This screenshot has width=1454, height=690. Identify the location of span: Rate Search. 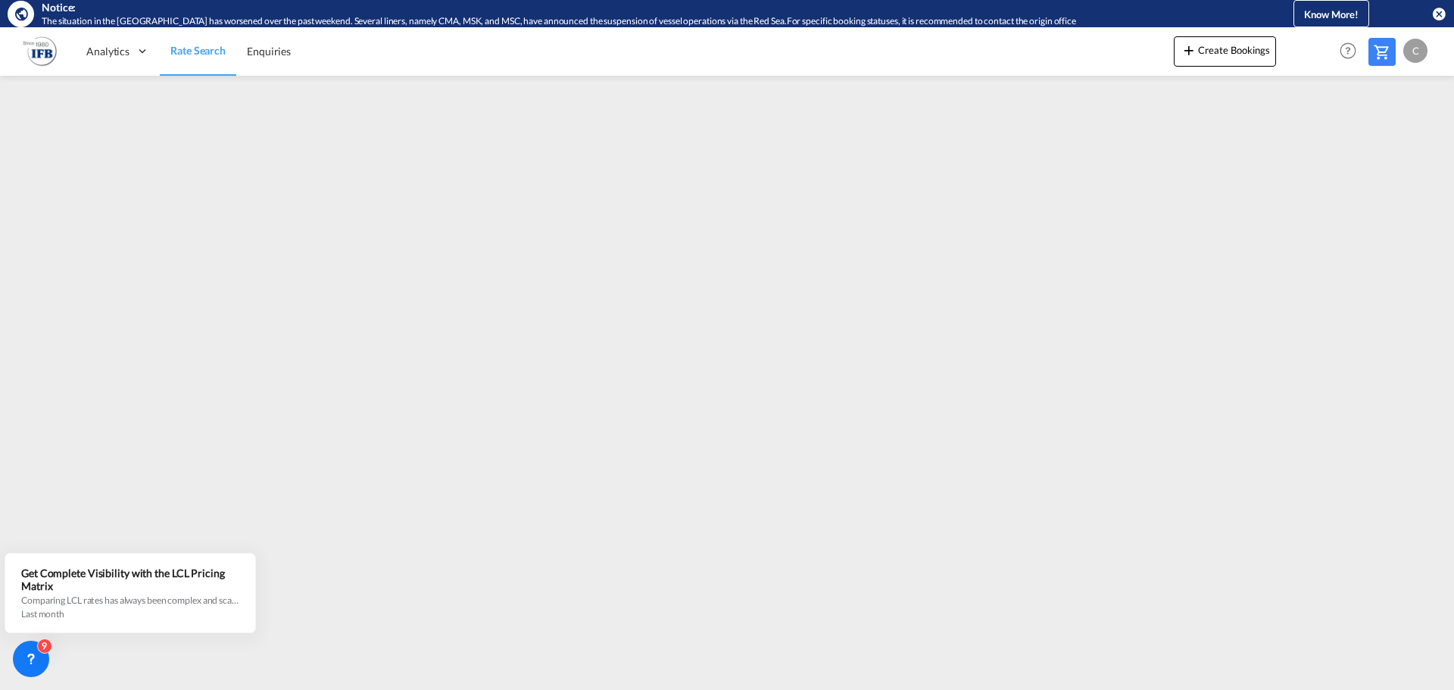
(198, 50).